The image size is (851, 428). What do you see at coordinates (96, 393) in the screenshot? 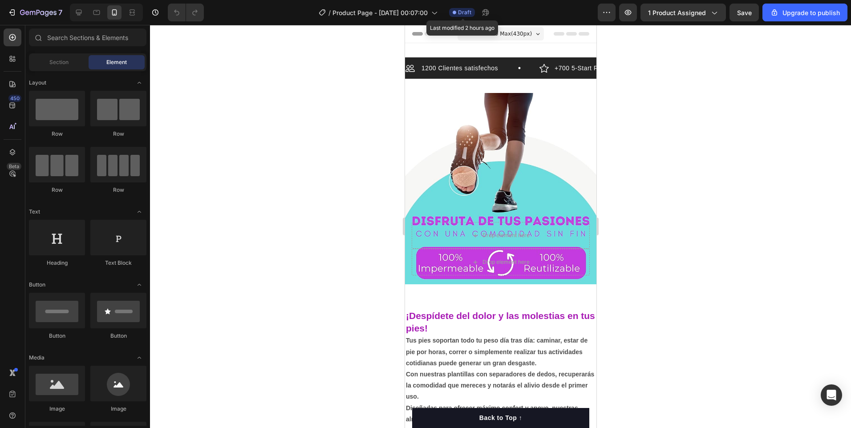
I see `button: Back to Top ↑` at bounding box center [96, 393].